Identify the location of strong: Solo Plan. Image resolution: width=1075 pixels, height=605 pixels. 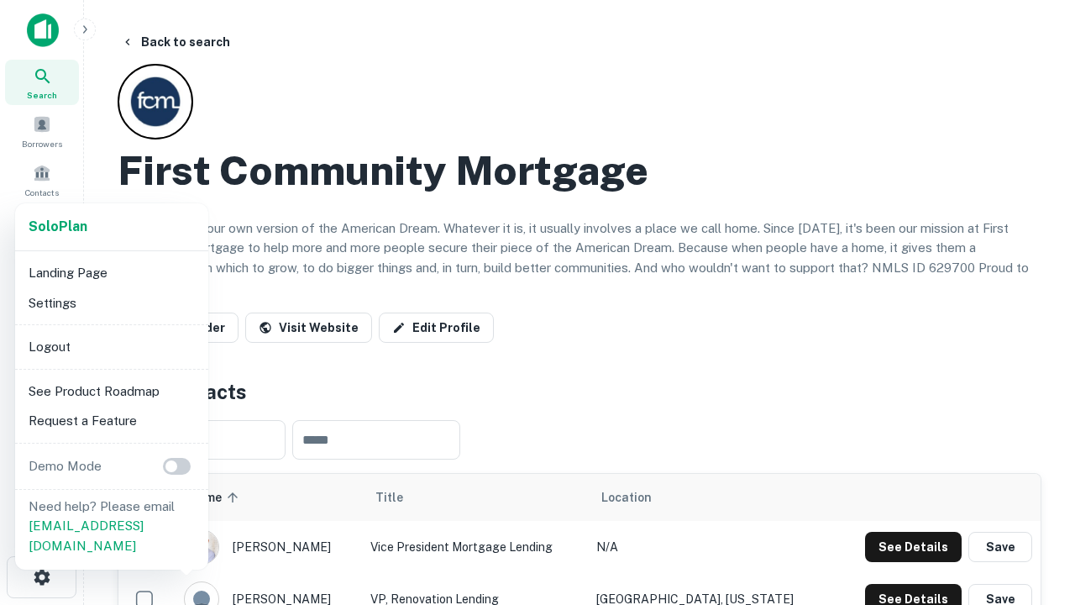
(58, 226).